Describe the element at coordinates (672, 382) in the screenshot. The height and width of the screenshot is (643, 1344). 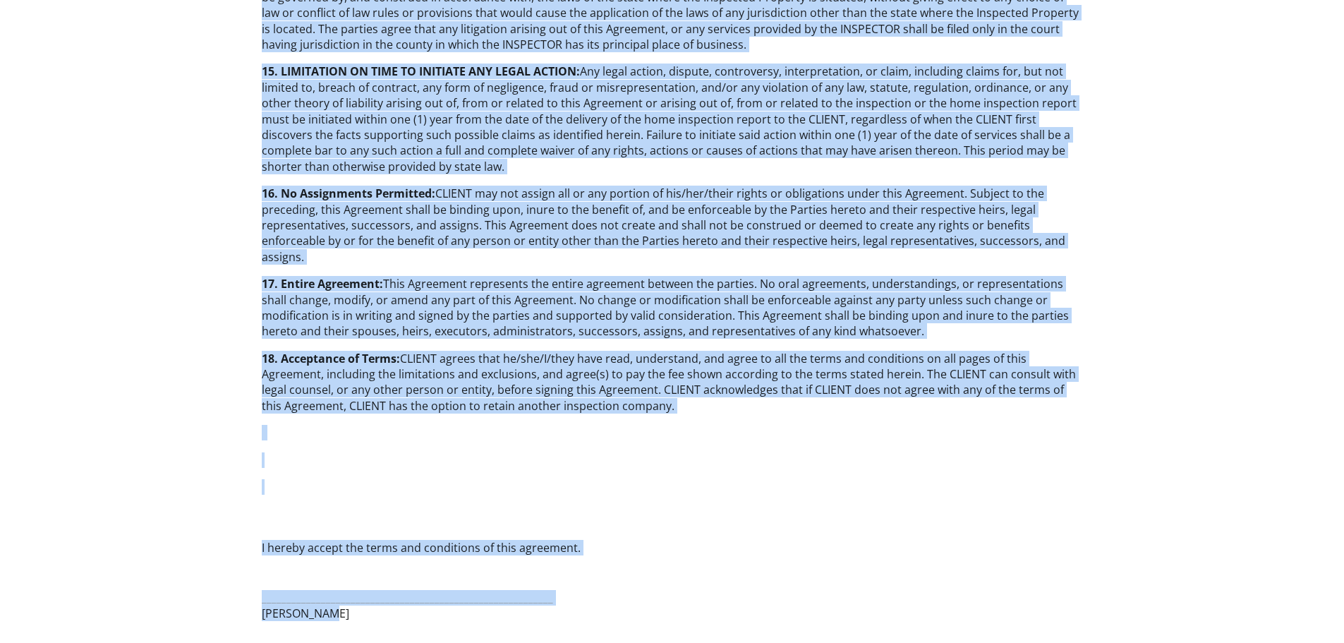
I see `p: CLIENT agrees that he/she/I/they have read, understand, and agree to all the terms and conditions...` at that location.